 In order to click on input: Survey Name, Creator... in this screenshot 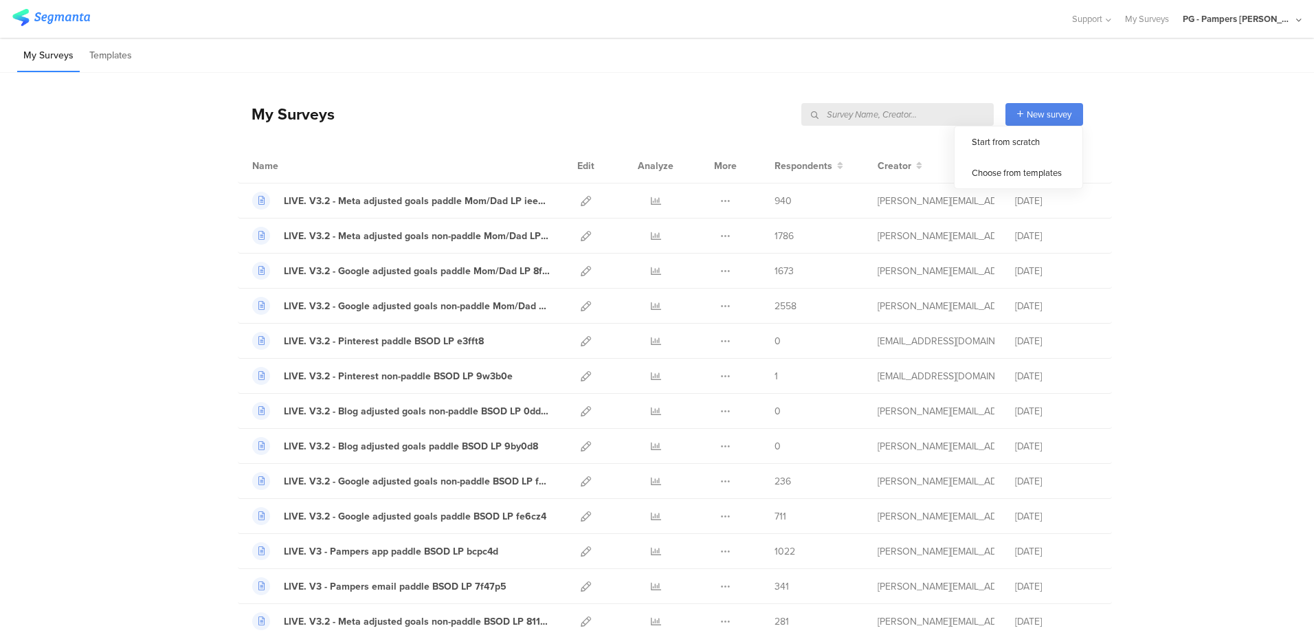, I will do `click(898, 114)`.